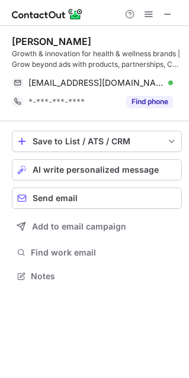 The image size is (189, 378). I want to click on span: AI write personalized message, so click(95, 170).